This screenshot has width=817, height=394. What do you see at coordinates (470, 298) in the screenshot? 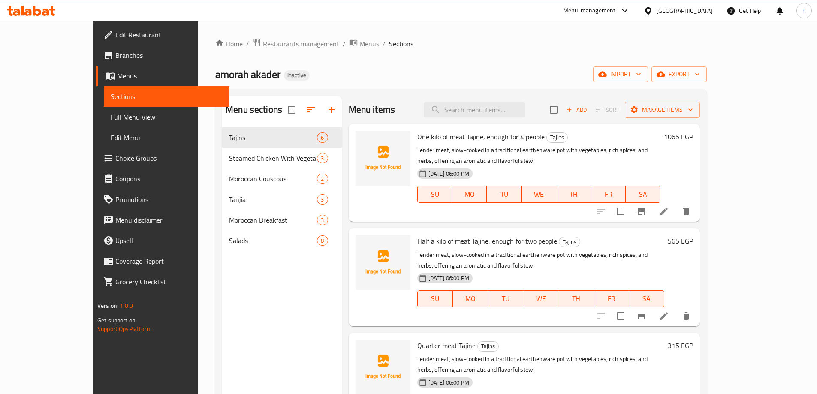
I see `span: MO` at bounding box center [470, 298].